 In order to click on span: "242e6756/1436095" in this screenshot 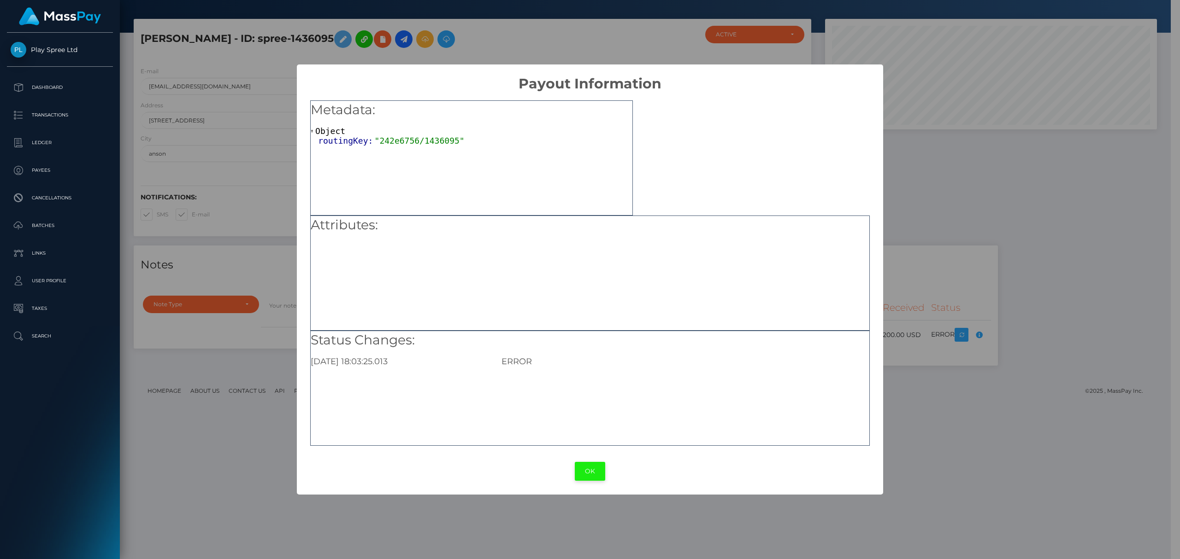, I will do `click(419, 141)`.